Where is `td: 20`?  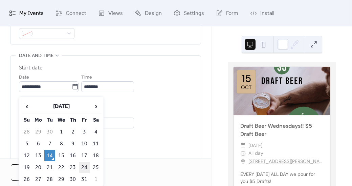
td: 20 is located at coordinates (38, 167).